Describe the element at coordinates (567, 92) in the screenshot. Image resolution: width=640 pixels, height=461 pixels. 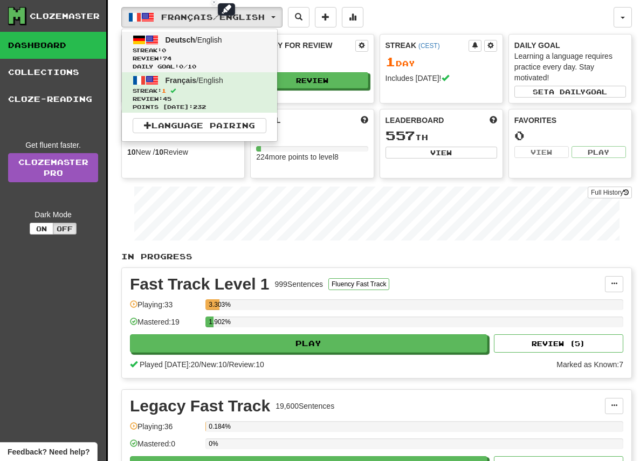
I see `span: a daily` at that location.